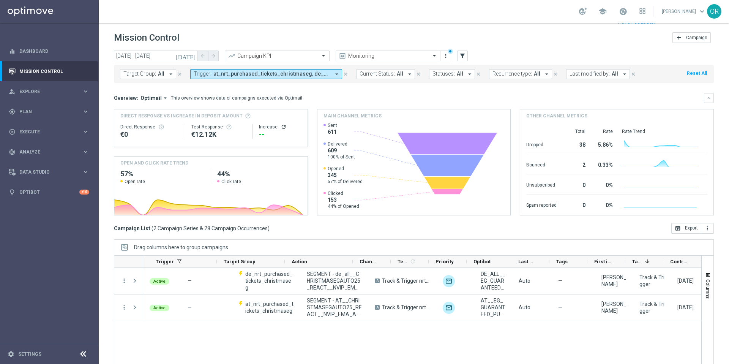 This screenshot has width=729, height=364. I want to click on span: Calculate column, so click(412, 261).